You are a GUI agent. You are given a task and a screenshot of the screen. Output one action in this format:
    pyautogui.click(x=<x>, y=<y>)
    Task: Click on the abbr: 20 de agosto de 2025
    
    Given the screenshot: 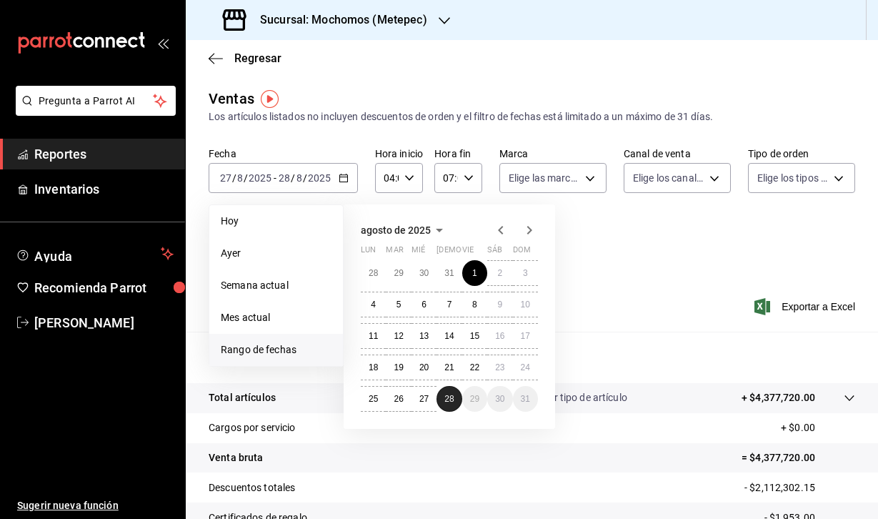 What is the action you would take?
    pyautogui.click(x=424, y=367)
    